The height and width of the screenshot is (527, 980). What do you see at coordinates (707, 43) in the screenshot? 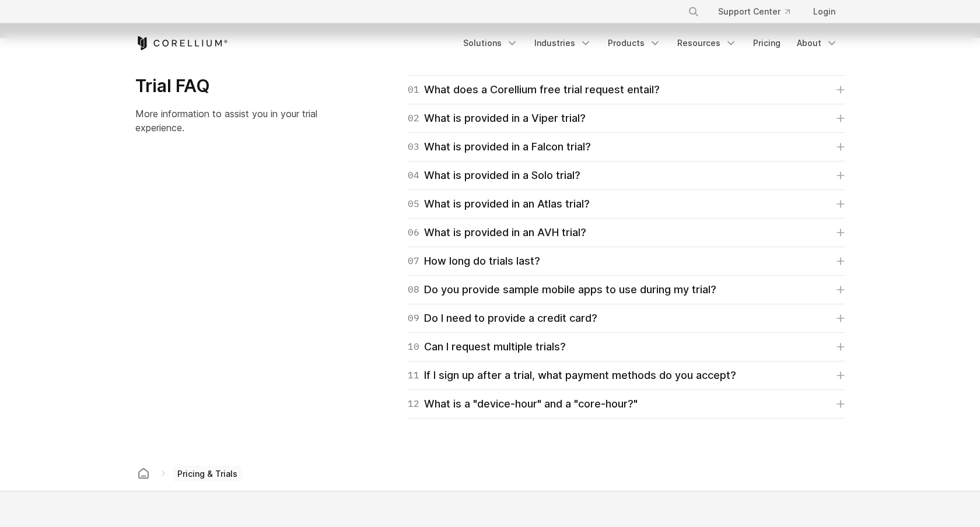
I see `a: Resources` at bounding box center [707, 43].